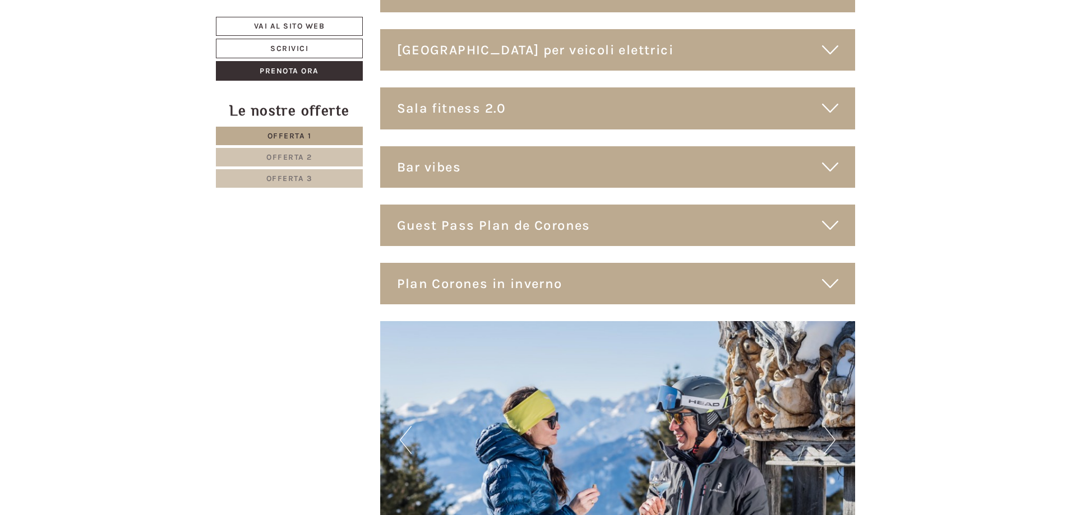 The height and width of the screenshot is (515, 1071). What do you see at coordinates (618, 167) in the screenshot?
I see `div: Bar vibes` at bounding box center [618, 167].